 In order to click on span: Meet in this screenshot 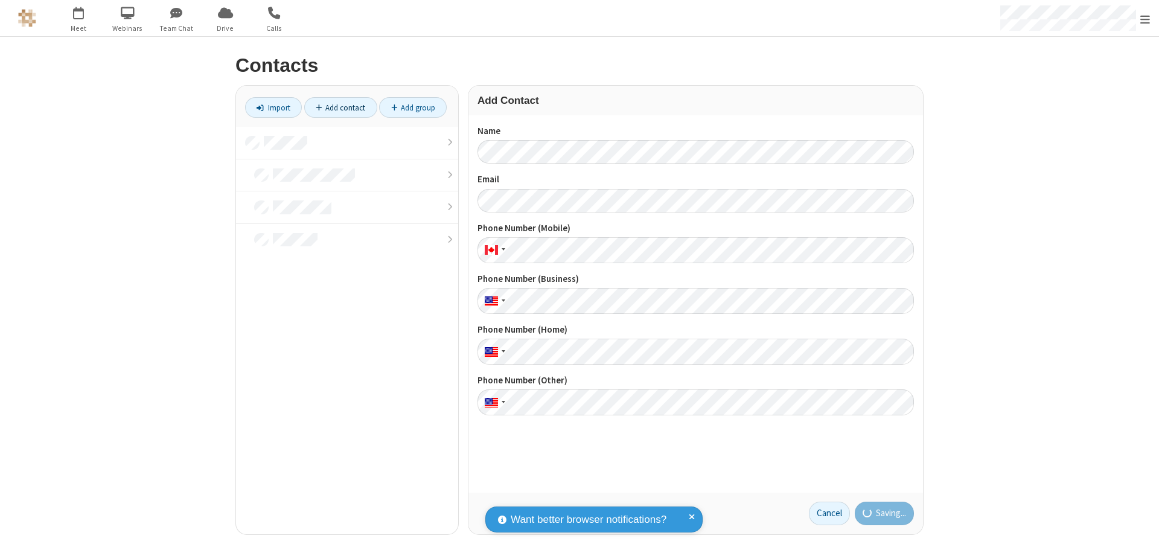, I will do `click(78, 28)`.